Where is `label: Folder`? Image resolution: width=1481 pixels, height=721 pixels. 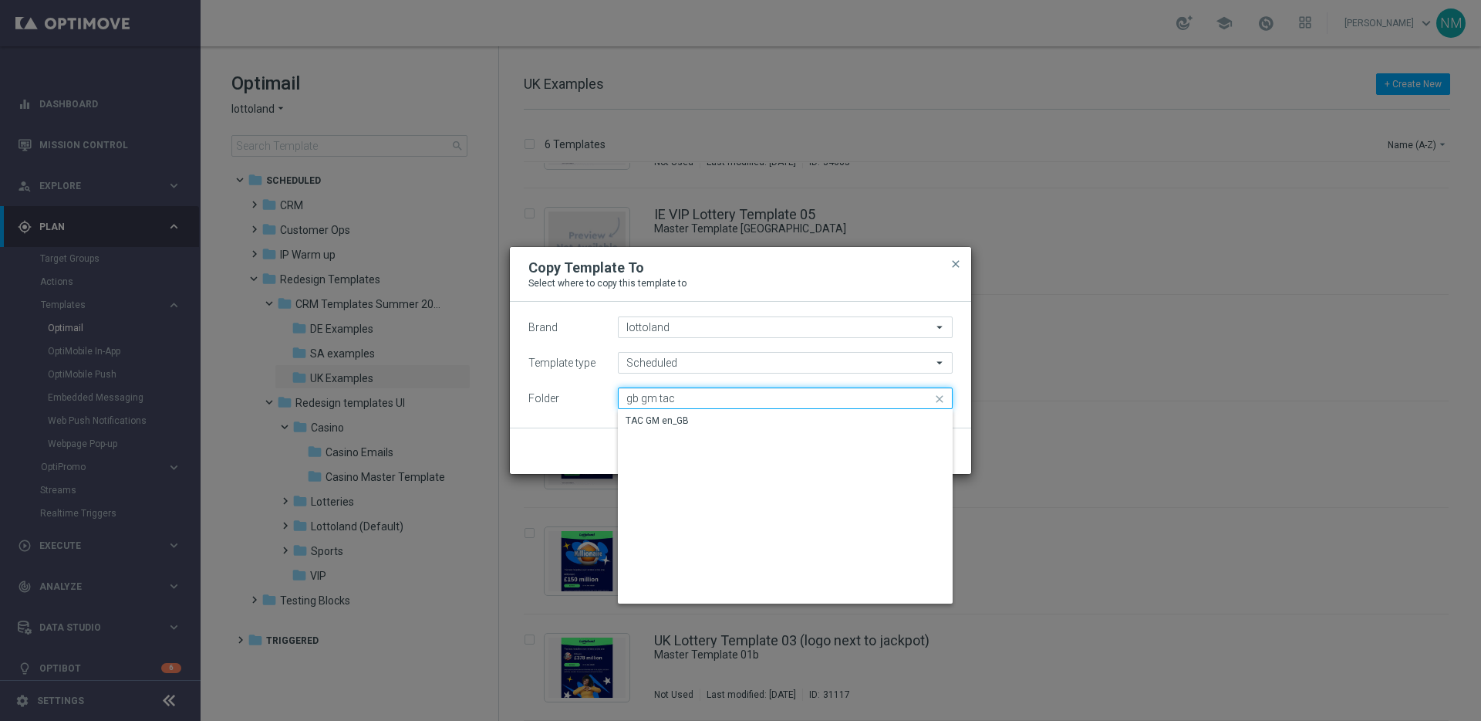 label: Folder is located at coordinates (544, 398).